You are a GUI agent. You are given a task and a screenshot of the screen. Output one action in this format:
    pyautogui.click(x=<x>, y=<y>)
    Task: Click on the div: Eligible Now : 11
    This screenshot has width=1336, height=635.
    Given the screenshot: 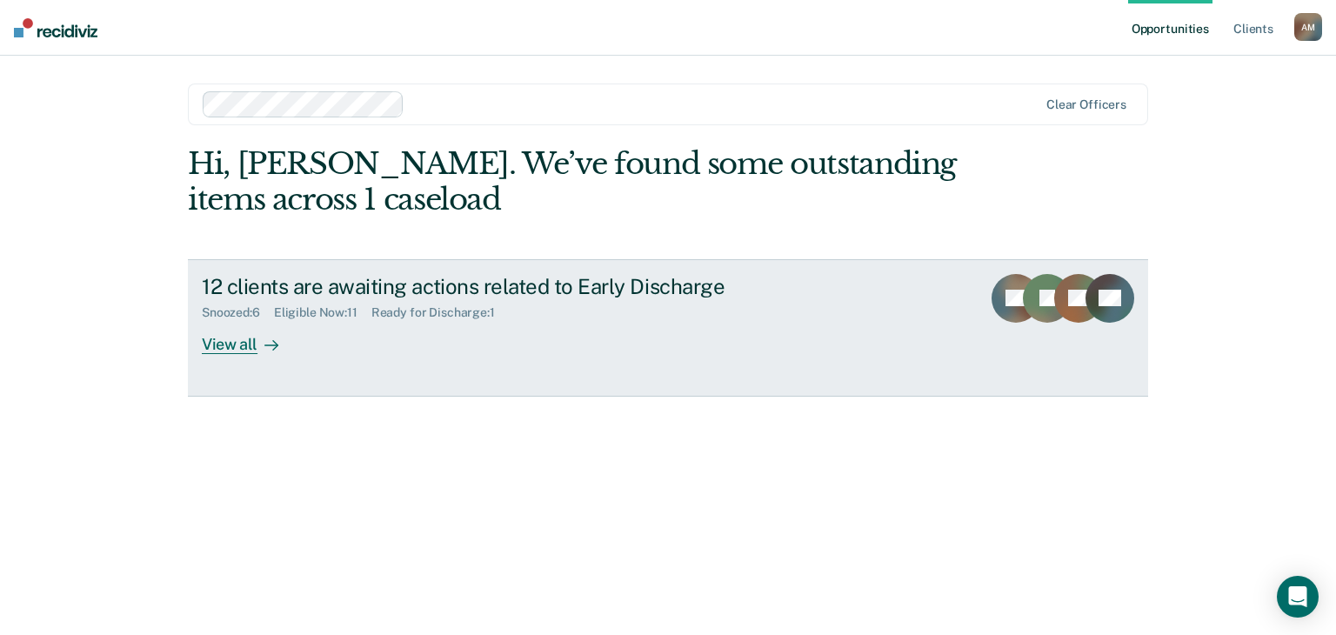 What is the action you would take?
    pyautogui.click(x=323, y=312)
    